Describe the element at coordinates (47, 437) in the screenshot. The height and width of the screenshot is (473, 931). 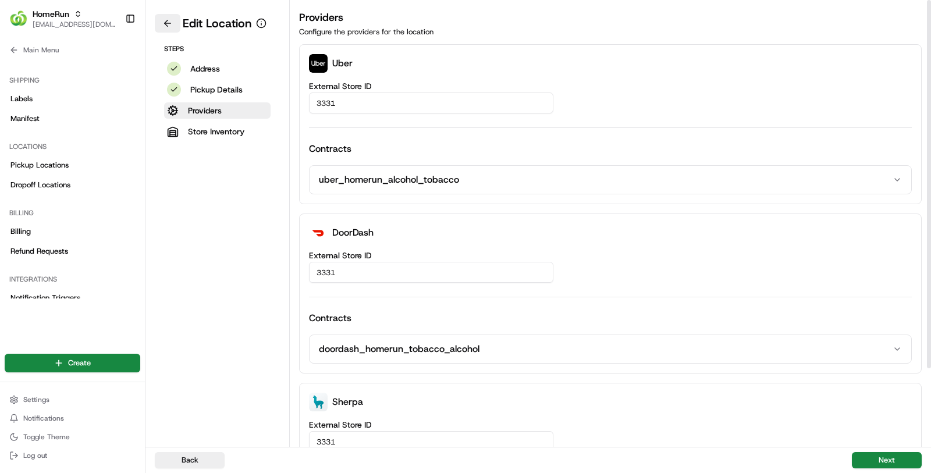
I see `span: Toggle Theme` at that location.